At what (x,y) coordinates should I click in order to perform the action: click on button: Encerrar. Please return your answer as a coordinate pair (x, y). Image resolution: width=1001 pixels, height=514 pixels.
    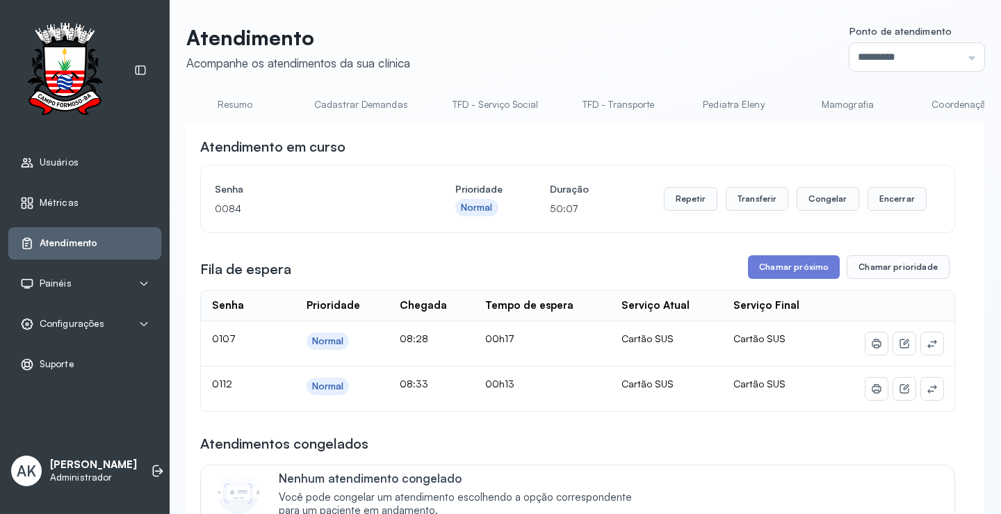
    Looking at the image, I should click on (897, 199).